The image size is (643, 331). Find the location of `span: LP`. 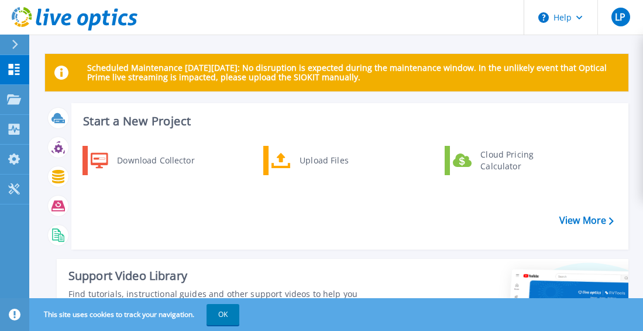

span: LP is located at coordinates (620, 17).